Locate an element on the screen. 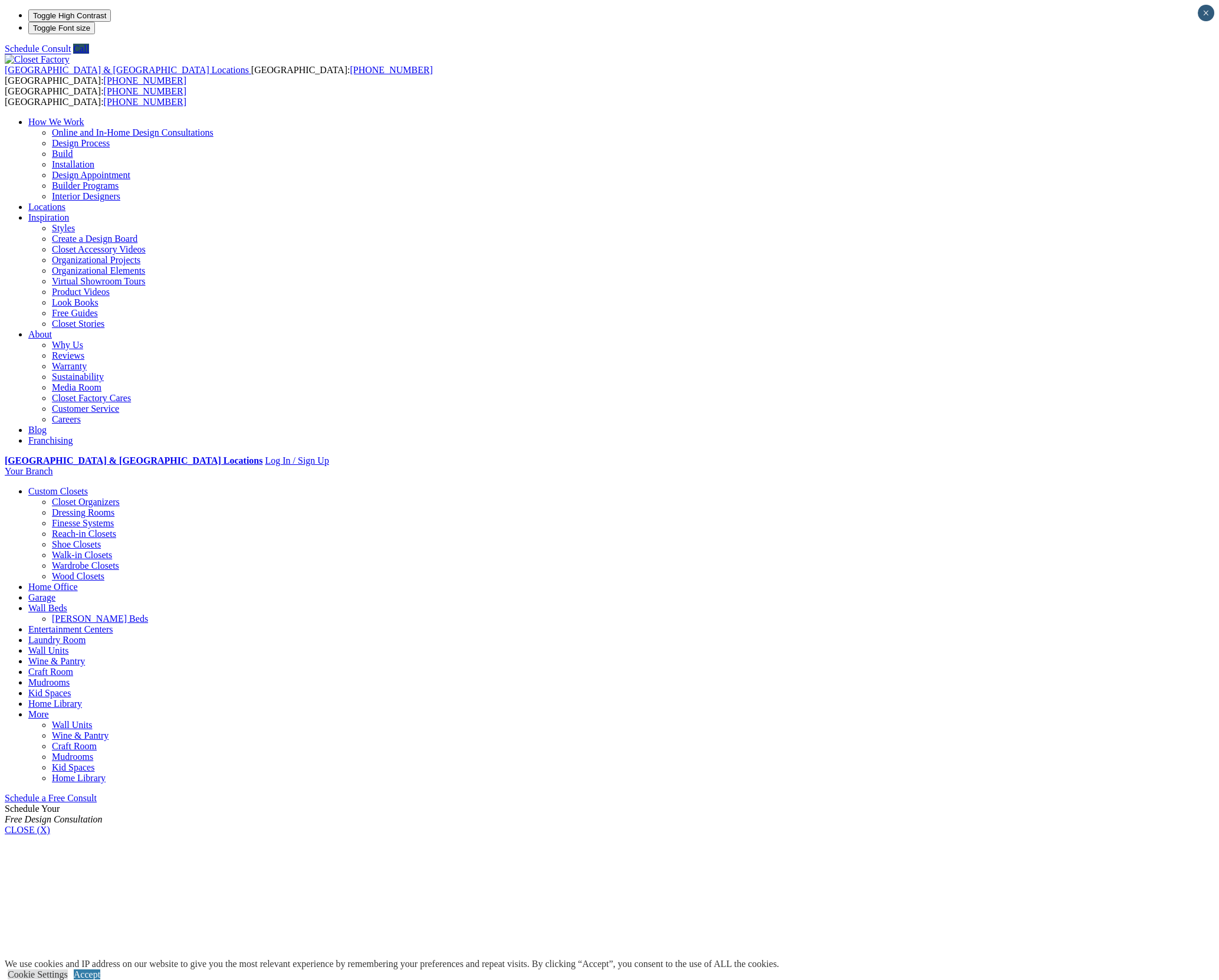  a: More menu text will display only on big screen is located at coordinates (39, 714).